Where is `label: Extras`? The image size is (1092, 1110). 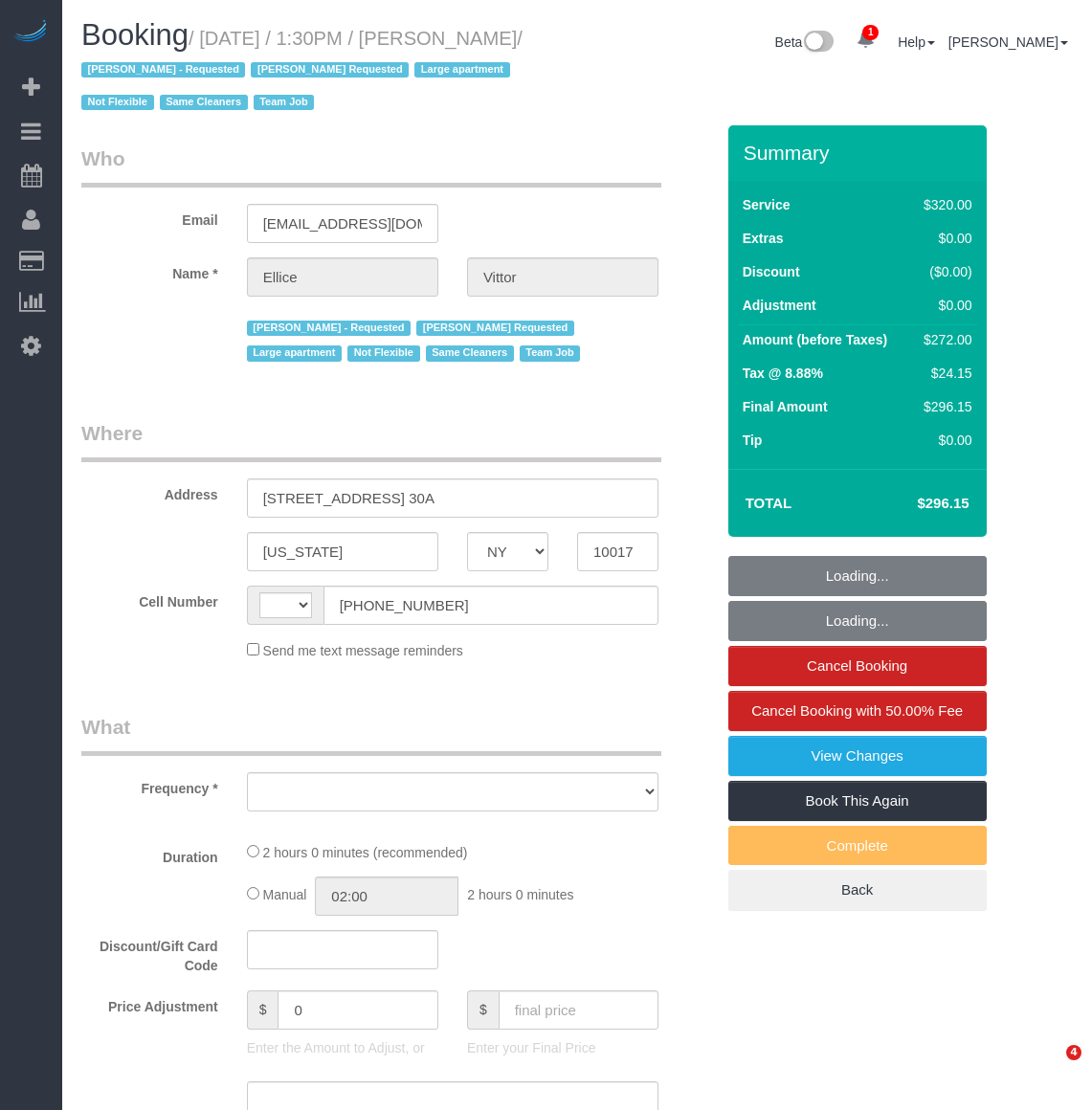 label: Extras is located at coordinates (763, 238).